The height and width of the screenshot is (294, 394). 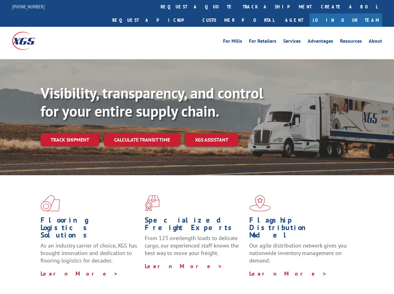 What do you see at coordinates (152, 102) in the screenshot?
I see `b: Visibility, transparency, and control for your entire supply chain.` at bounding box center [152, 102].